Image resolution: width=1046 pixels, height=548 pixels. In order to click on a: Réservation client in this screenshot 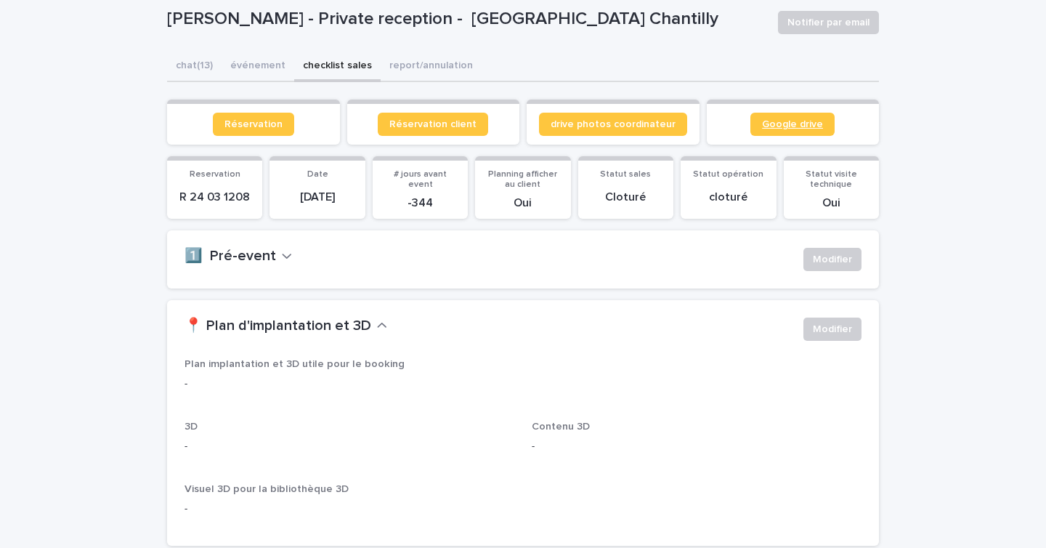, I will do `click(433, 124)`.